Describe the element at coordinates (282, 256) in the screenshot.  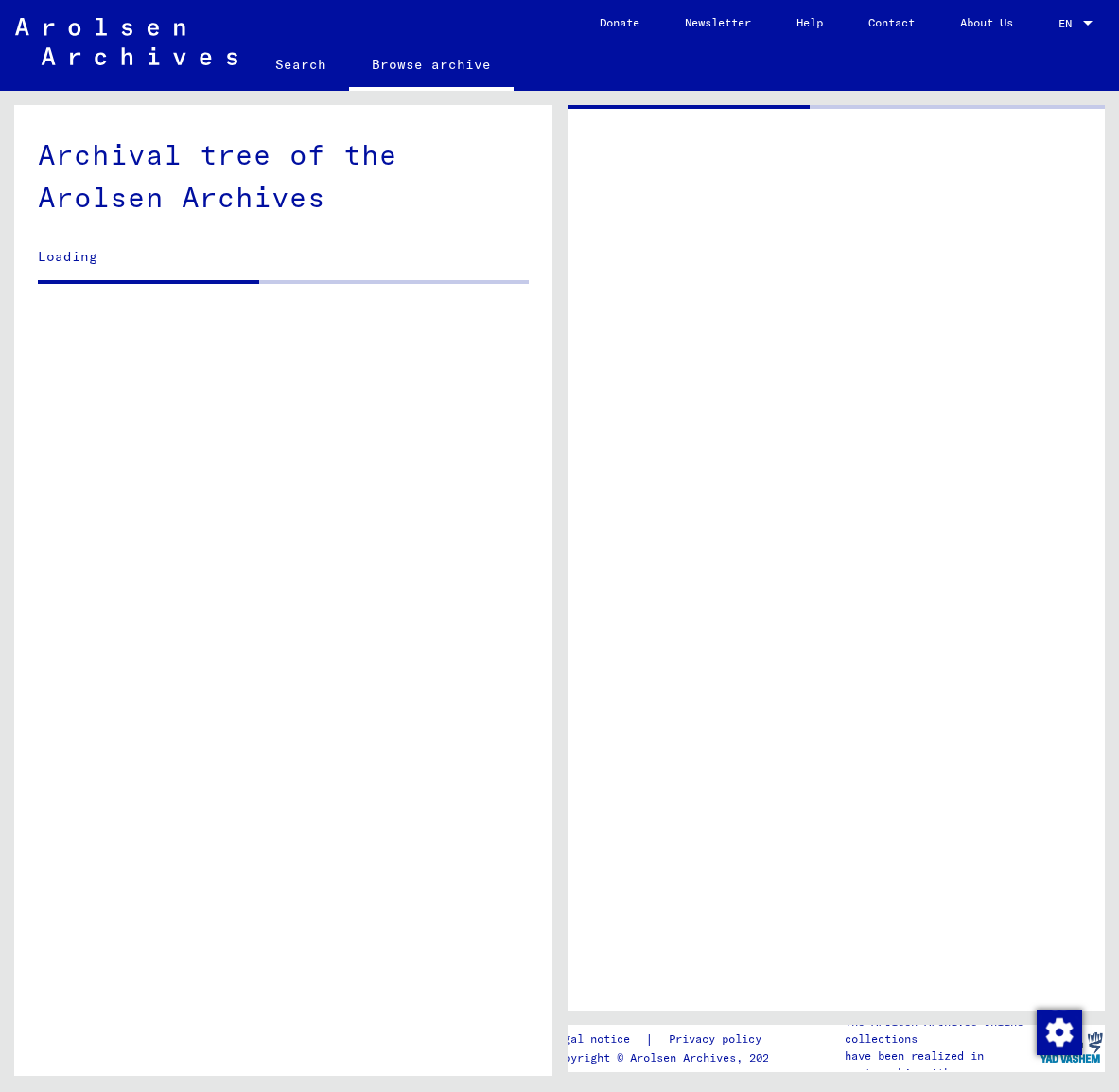
I see `p: Loading` at that location.